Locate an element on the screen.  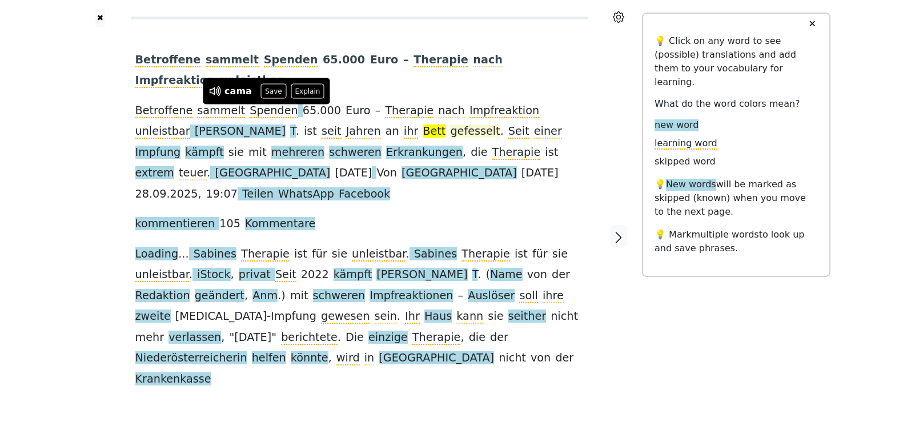
span: extrem is located at coordinates (155, 173).